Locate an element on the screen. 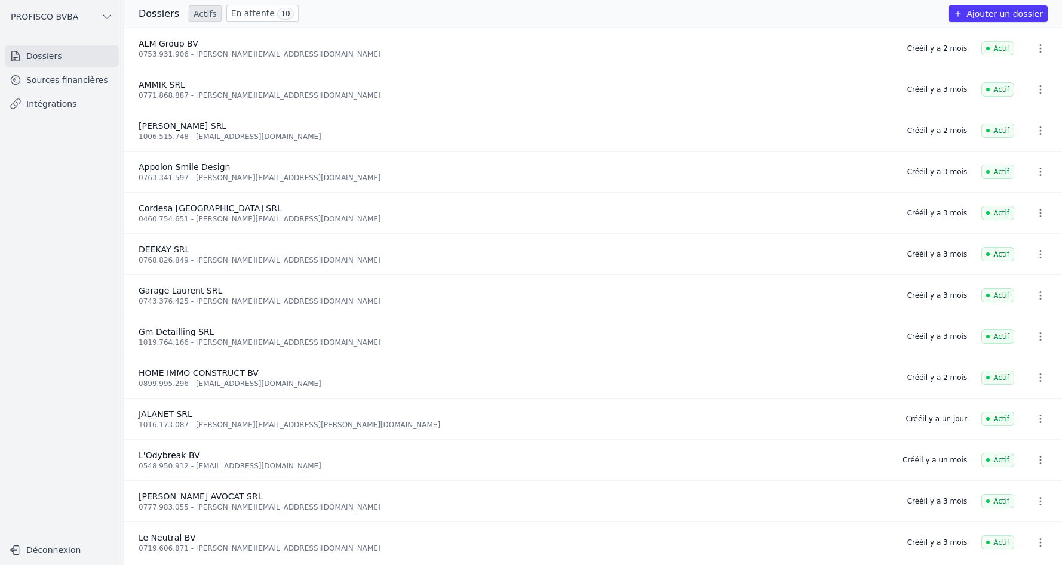 The width and height of the screenshot is (1062, 565). span: Gm Detailling SRL is located at coordinates (176, 332).